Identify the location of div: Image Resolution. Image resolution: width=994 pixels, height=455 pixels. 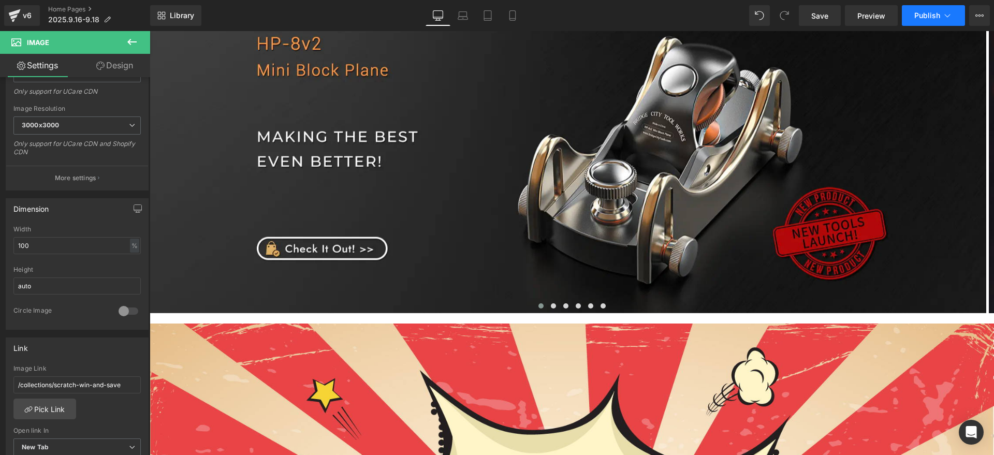
(77, 109).